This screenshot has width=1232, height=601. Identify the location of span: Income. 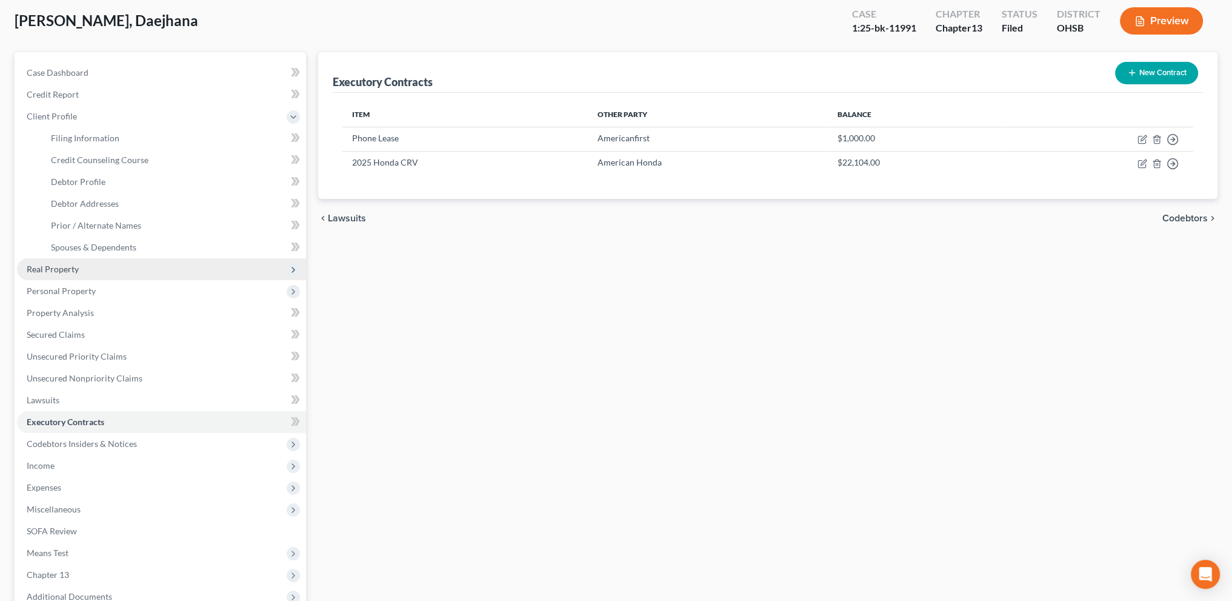
(41, 465).